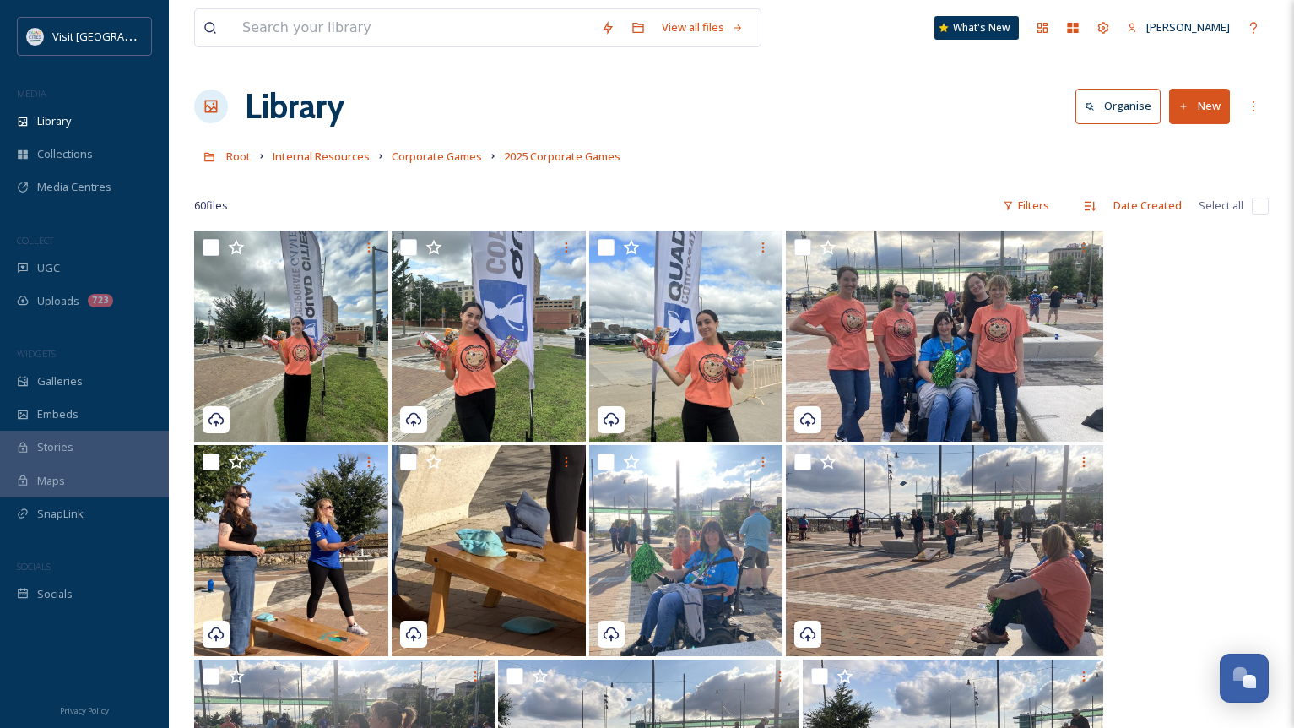  What do you see at coordinates (686, 550) in the screenshot?
I see `img: BD178A61-D160-44BE-A349-09E07D57166D.jpeg` at bounding box center [686, 550].